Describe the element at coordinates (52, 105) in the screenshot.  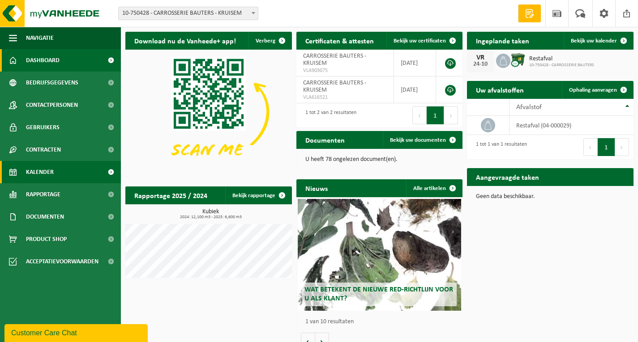
I see `span: Contactpersonen` at that location.